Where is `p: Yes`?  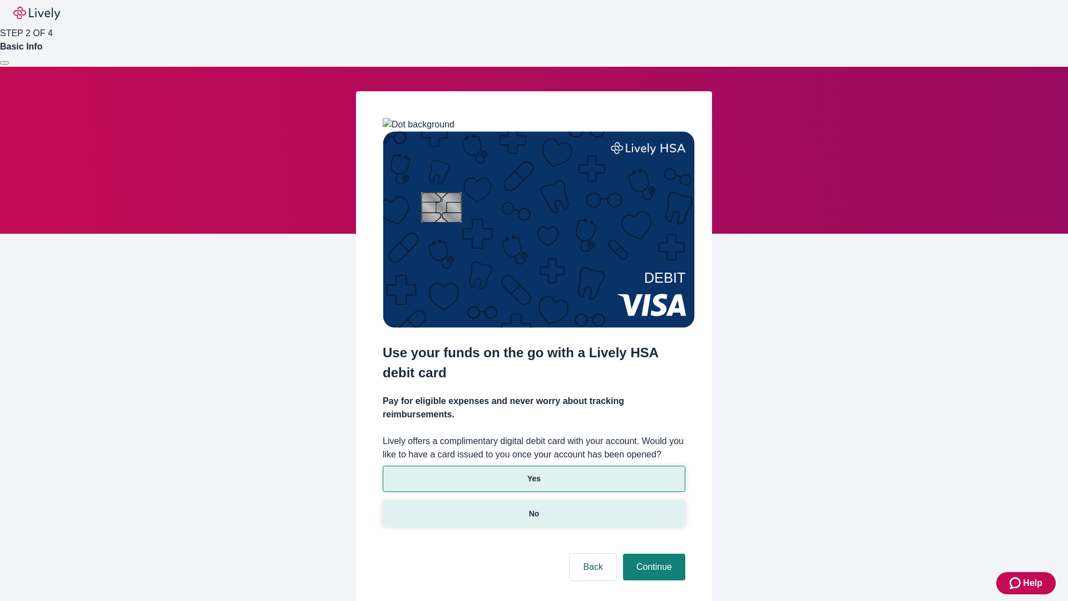 p: Yes is located at coordinates (534, 478).